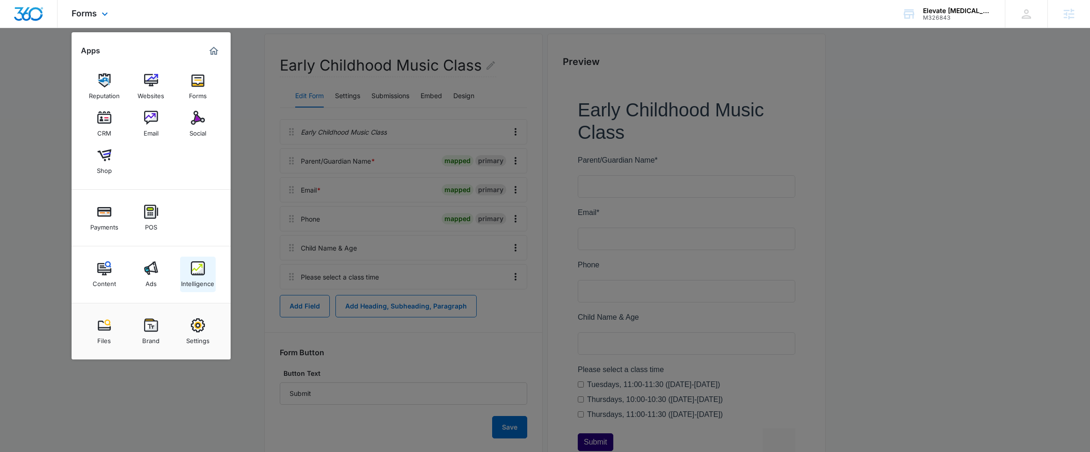 The image size is (1090, 452). I want to click on a: Ads, so click(151, 275).